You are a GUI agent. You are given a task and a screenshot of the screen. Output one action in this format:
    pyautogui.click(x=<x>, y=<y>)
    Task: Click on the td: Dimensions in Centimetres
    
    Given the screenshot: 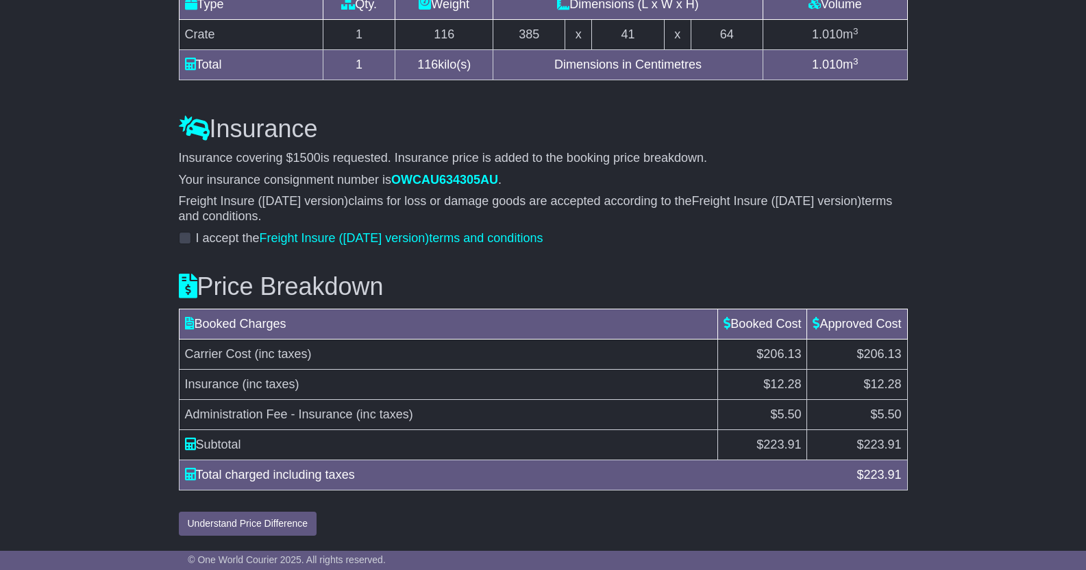 What is the action you would take?
    pyautogui.click(x=628, y=65)
    